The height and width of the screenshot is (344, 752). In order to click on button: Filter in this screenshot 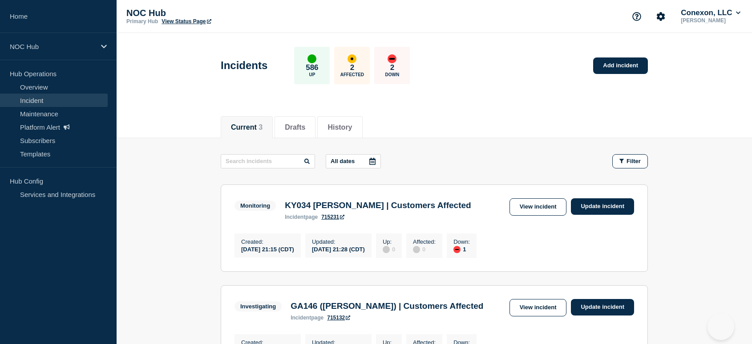, I will do `click(630, 161)`.